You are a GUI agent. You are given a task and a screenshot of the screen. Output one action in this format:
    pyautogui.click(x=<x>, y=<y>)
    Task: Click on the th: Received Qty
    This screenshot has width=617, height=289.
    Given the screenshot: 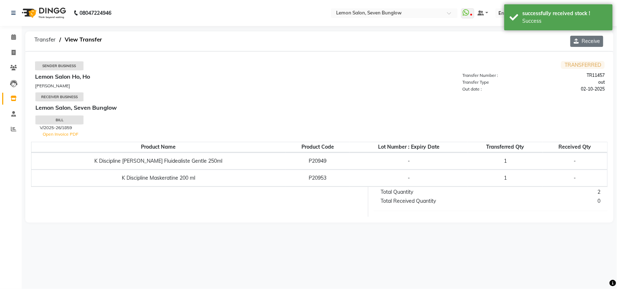 What is the action you would take?
    pyautogui.click(x=575, y=147)
    